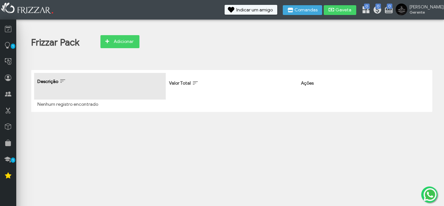  Describe the element at coordinates (180, 83) in the screenshot. I see `span: Valor Total` at that location.